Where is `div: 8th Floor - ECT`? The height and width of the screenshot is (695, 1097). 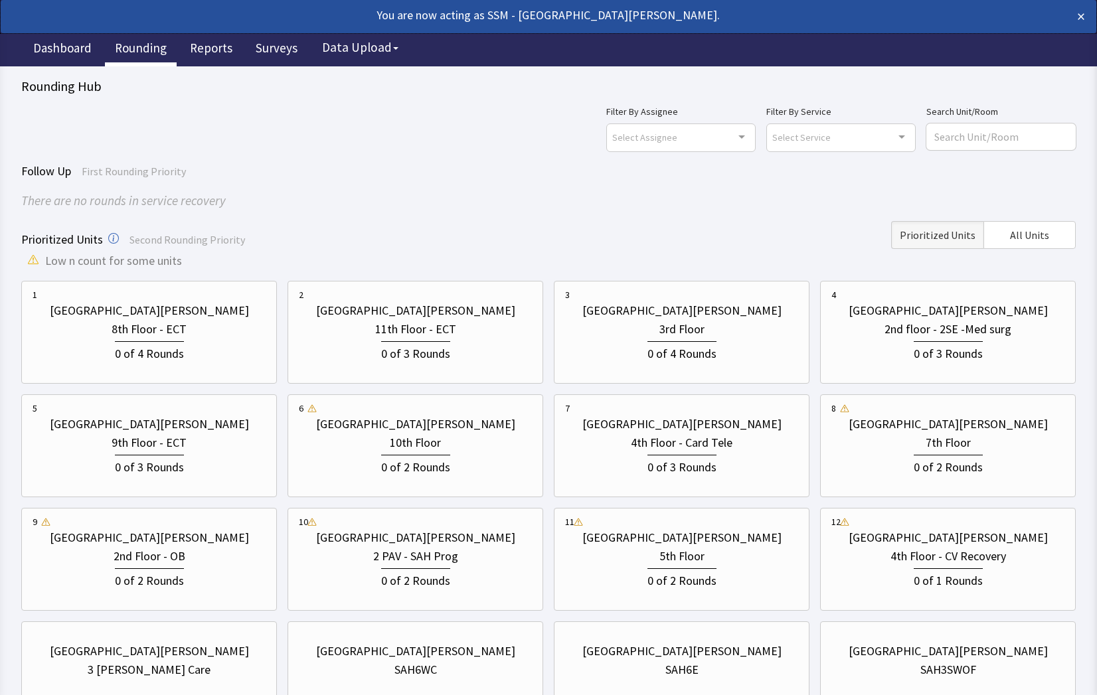
div: 8th Floor - ECT is located at coordinates (149, 329).